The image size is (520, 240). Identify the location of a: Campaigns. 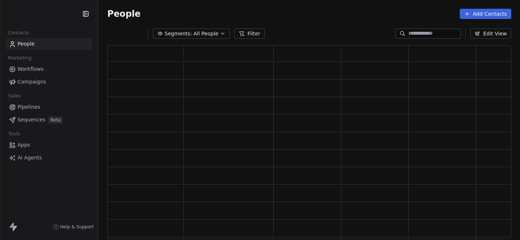
(49, 82).